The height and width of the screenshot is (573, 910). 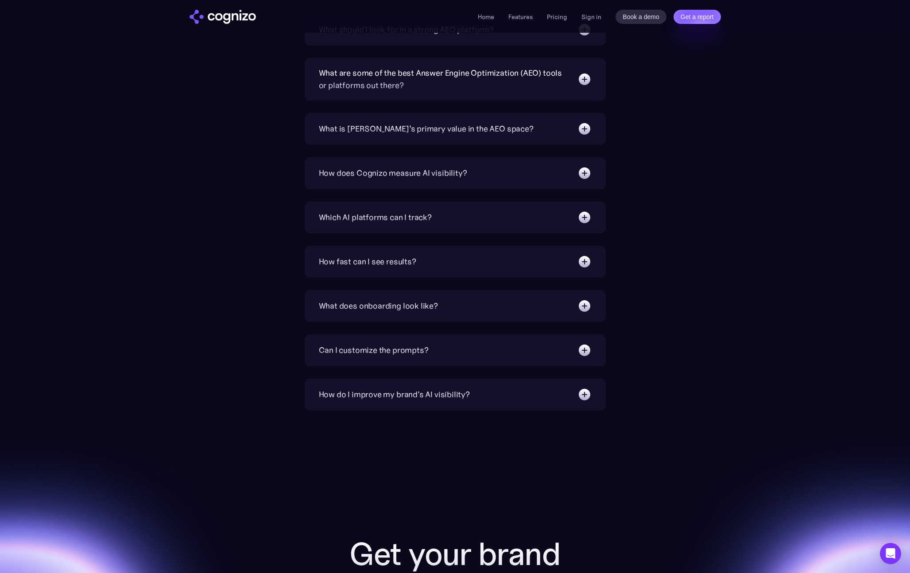 What do you see at coordinates (444, 79) in the screenshot?
I see `div: What are some of the best Answer Engine Optimization (AEO) tools or platforms out there?` at bounding box center [444, 79].